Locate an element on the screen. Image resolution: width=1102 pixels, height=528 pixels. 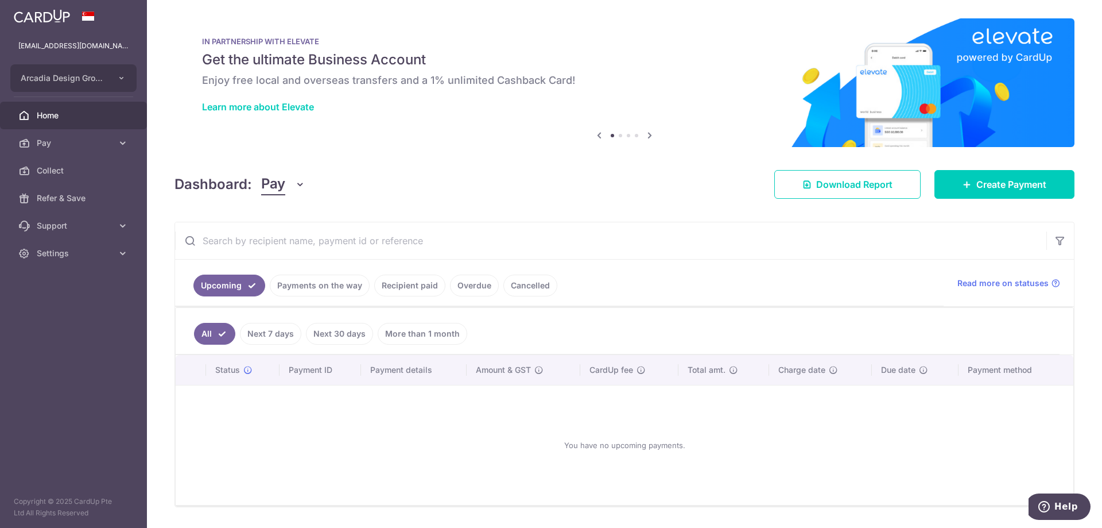
a: More than 1 month is located at coordinates (423, 334).